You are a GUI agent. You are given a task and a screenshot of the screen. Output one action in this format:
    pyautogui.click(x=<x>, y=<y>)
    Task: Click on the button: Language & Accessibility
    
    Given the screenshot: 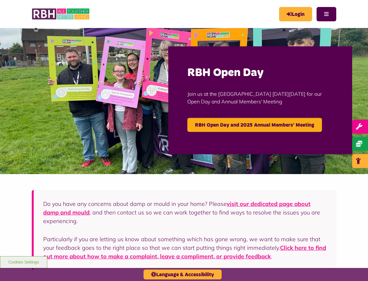 What is the action you would take?
    pyautogui.click(x=183, y=274)
    